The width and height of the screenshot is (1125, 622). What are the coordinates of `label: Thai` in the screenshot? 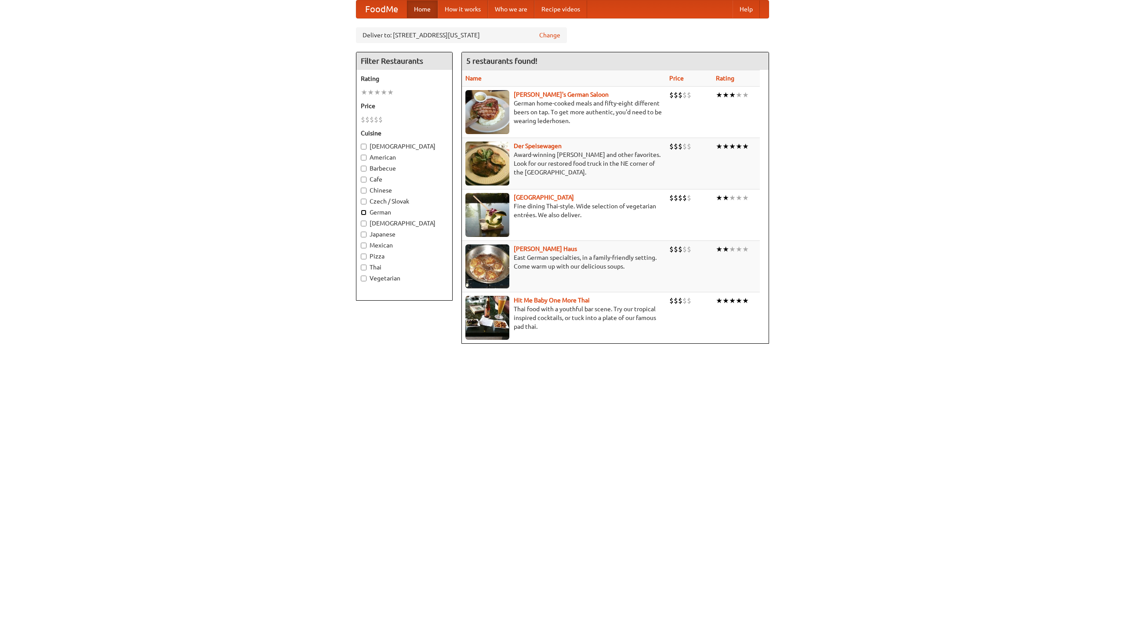 It's located at (404, 267).